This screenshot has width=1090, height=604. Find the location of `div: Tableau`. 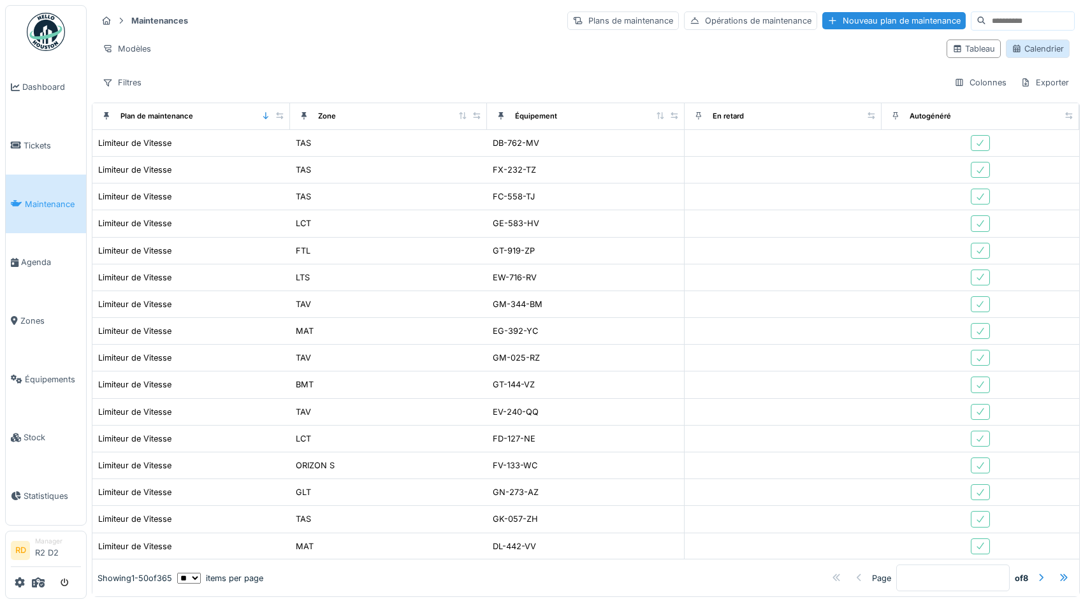

div: Tableau is located at coordinates (973, 48).